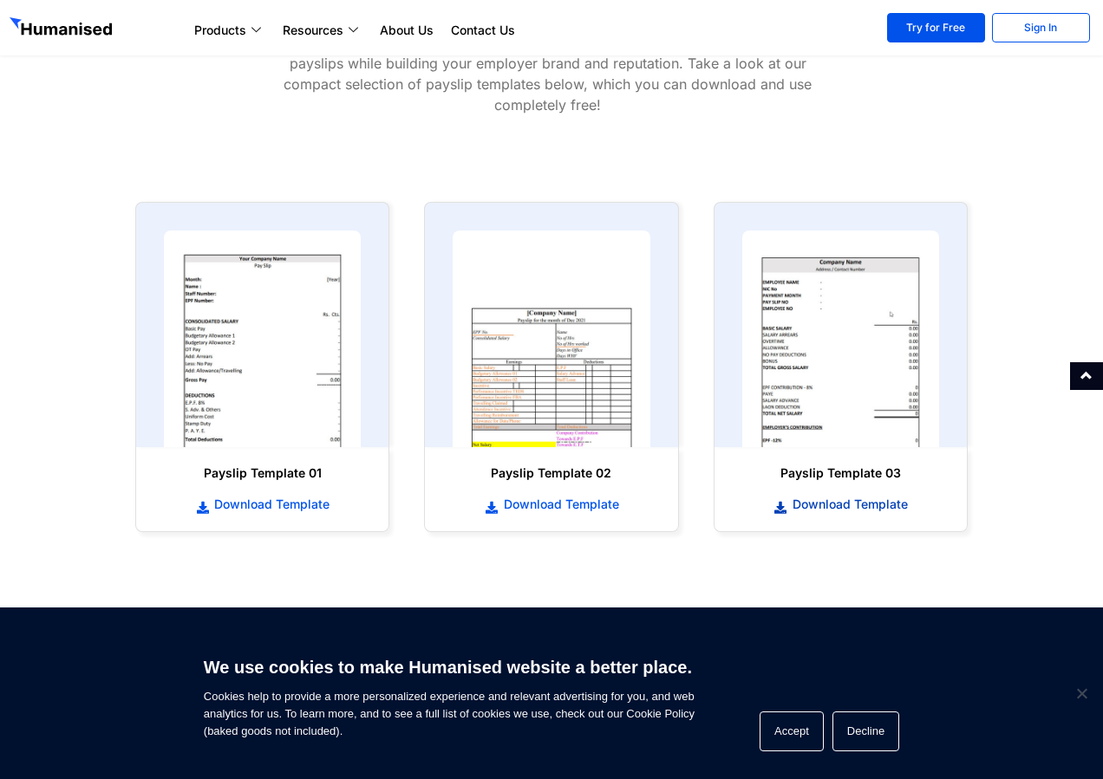  Describe the element at coordinates (1081, 694) in the screenshot. I see `span: Decline` at that location.